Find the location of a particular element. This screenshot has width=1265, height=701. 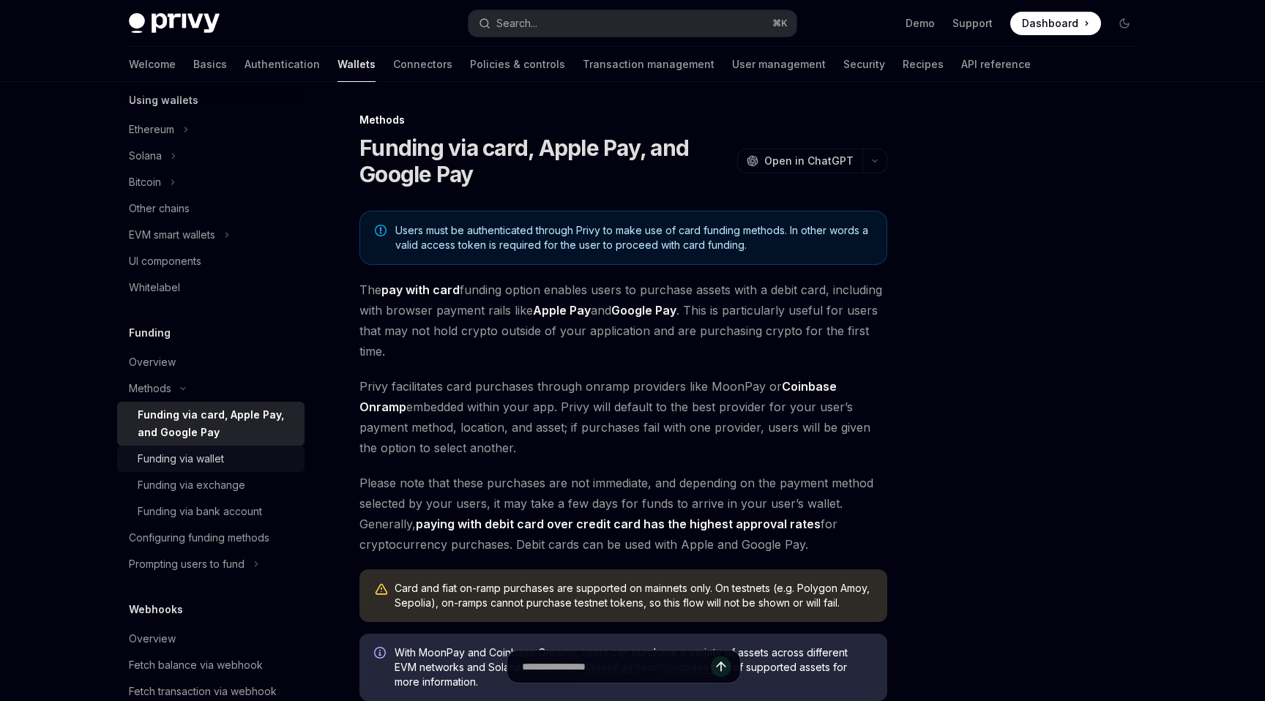

h1: Funding via card, Apple Pay, and Google Pay is located at coordinates (545, 161).